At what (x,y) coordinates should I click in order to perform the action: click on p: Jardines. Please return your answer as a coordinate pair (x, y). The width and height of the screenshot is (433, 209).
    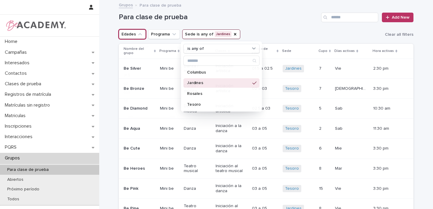
    Looking at the image, I should click on (219, 83).